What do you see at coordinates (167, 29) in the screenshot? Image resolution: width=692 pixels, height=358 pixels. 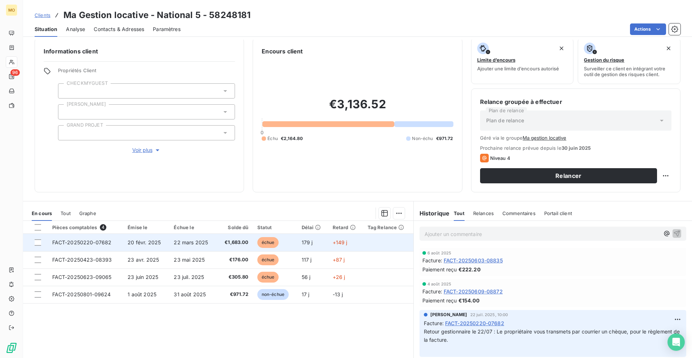 I see `span: Paramètres` at bounding box center [167, 29].